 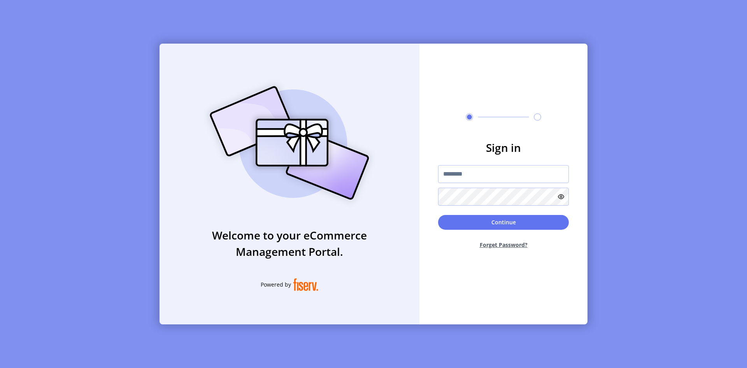 I want to click on button: Forget Password?, so click(x=503, y=244).